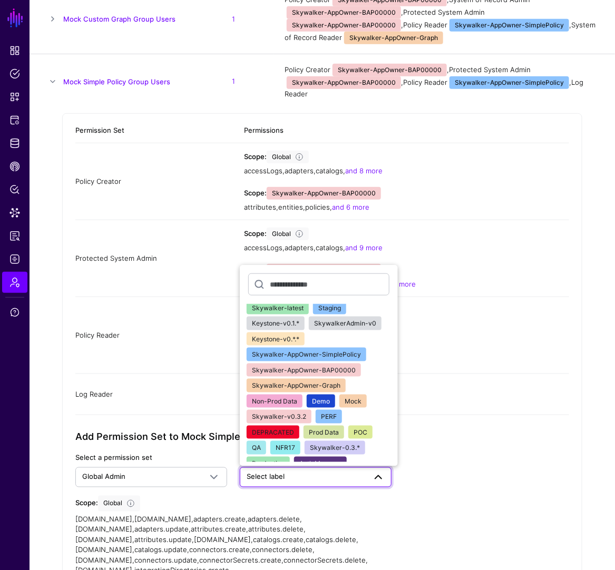  I want to click on span: entities, so click(290, 207).